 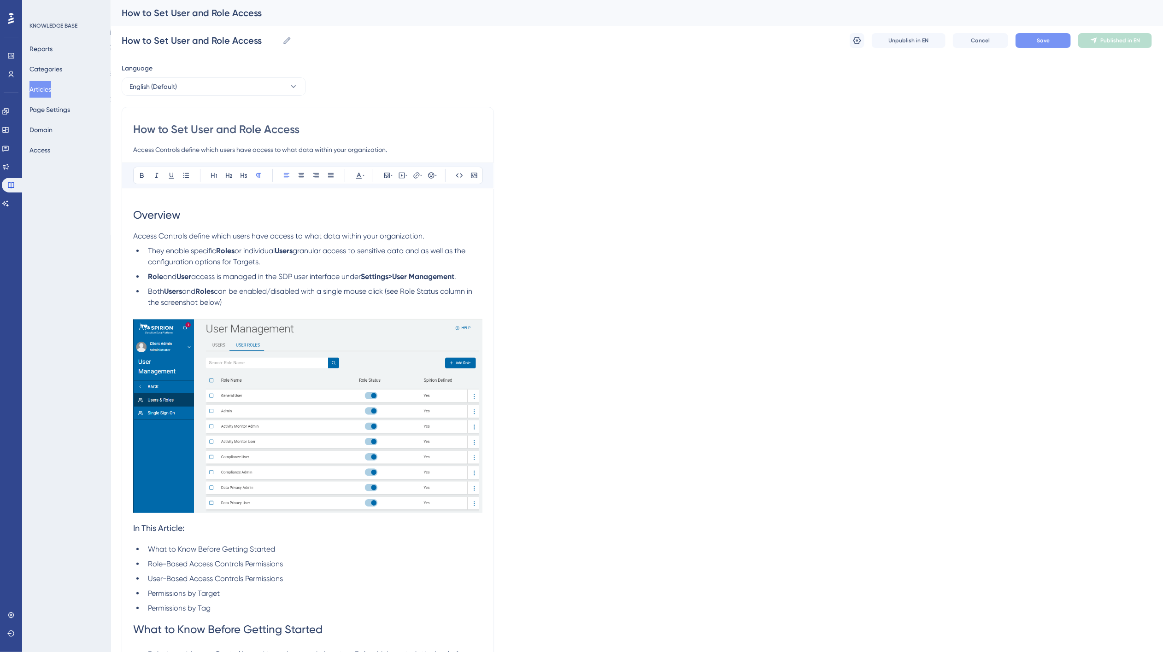 I want to click on strong: Settings>User Management, so click(x=407, y=276).